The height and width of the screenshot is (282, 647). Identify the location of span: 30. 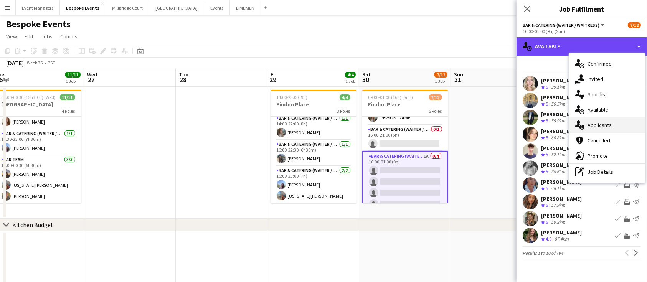
(365, 79).